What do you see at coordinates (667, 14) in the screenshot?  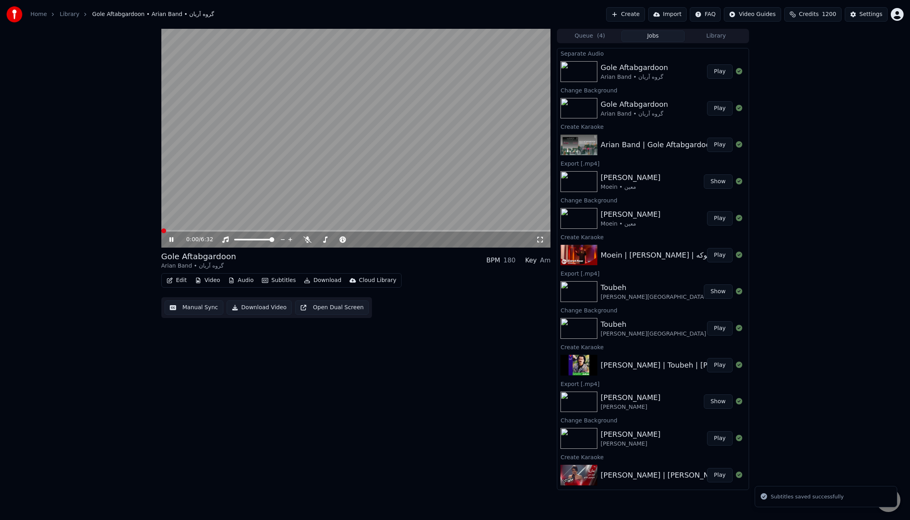 I see `button: Import` at bounding box center [667, 14].